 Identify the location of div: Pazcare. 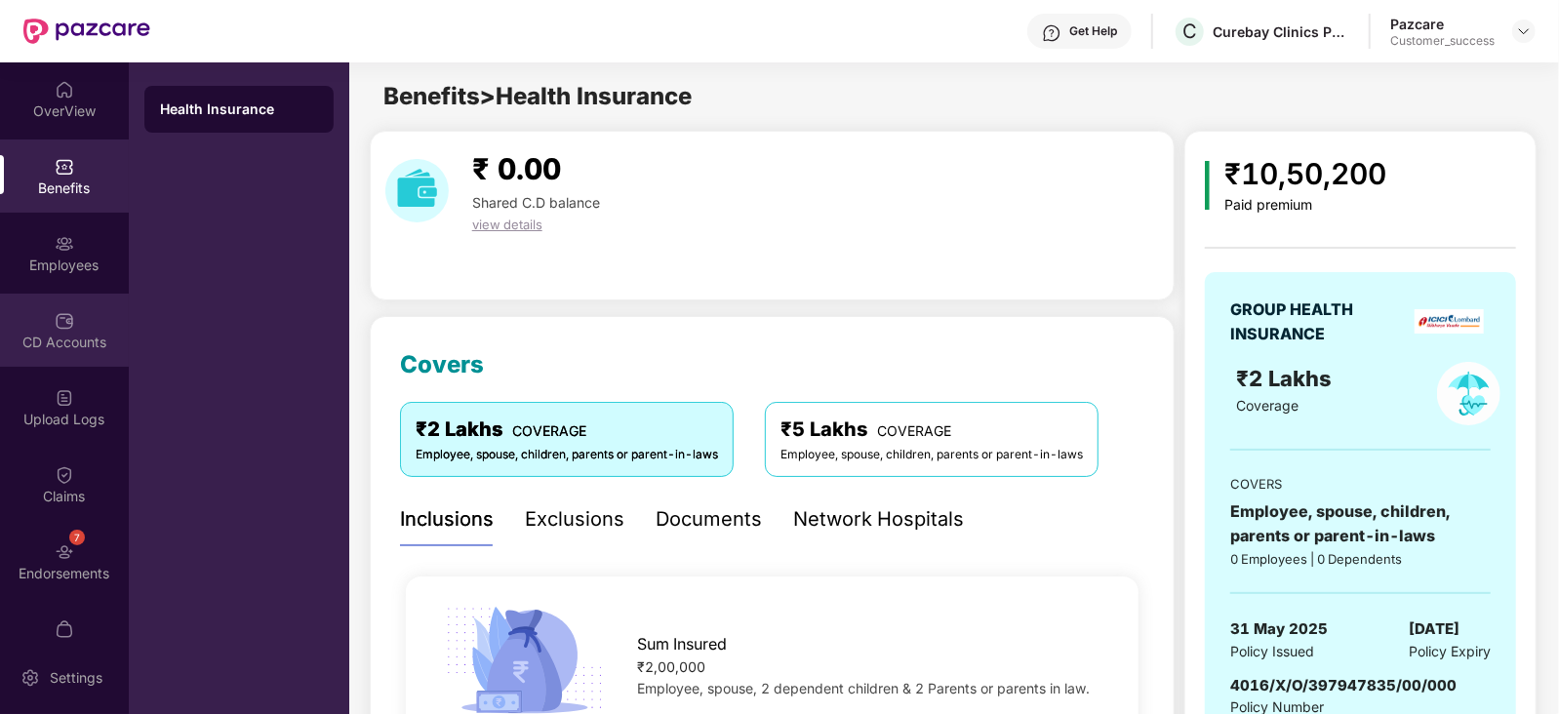
(1442, 23).